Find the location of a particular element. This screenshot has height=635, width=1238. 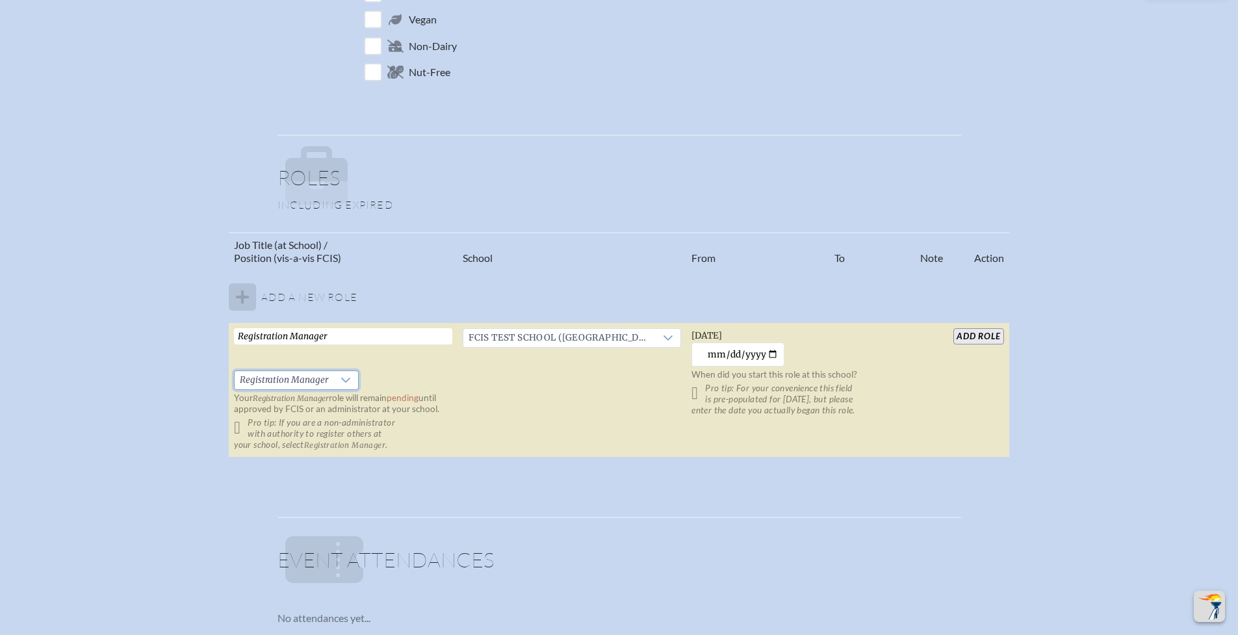

p: When did you start this role at this school? is located at coordinates (801, 374).